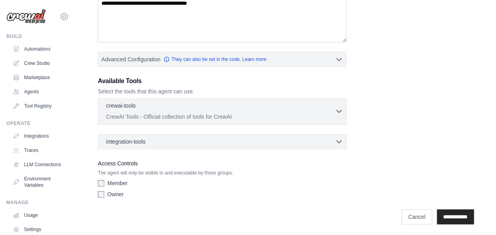  What do you see at coordinates (222, 141) in the screenshot?
I see `button: integration-tools` at bounding box center [222, 141].